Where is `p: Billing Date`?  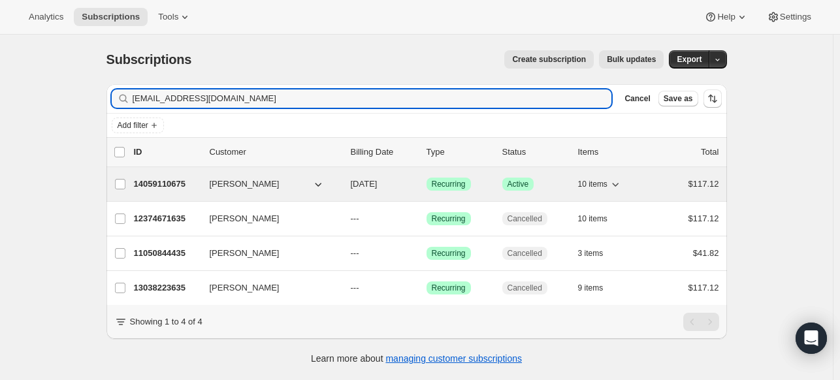
p: Billing Date is located at coordinates (383, 152).